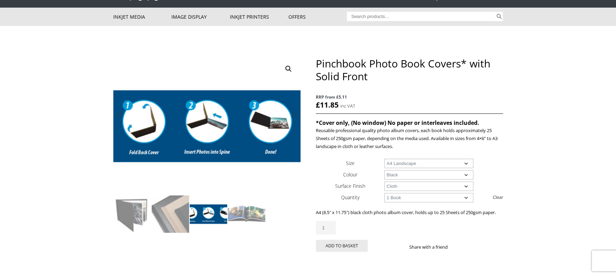 Image resolution: width=616 pixels, height=276 pixels. Describe the element at coordinates (170, 214) in the screenshot. I see `img: Pinchbook Photo Book Covers* with Solid Front - Image 2` at that location.